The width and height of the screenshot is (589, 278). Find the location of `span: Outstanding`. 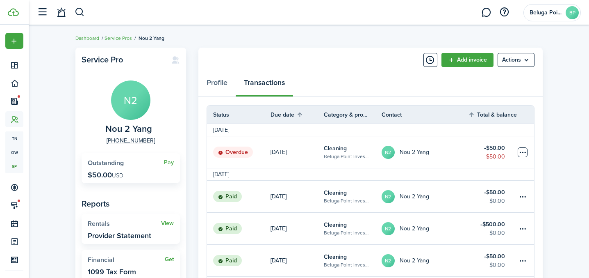

span: Outstanding is located at coordinates (106, 162).